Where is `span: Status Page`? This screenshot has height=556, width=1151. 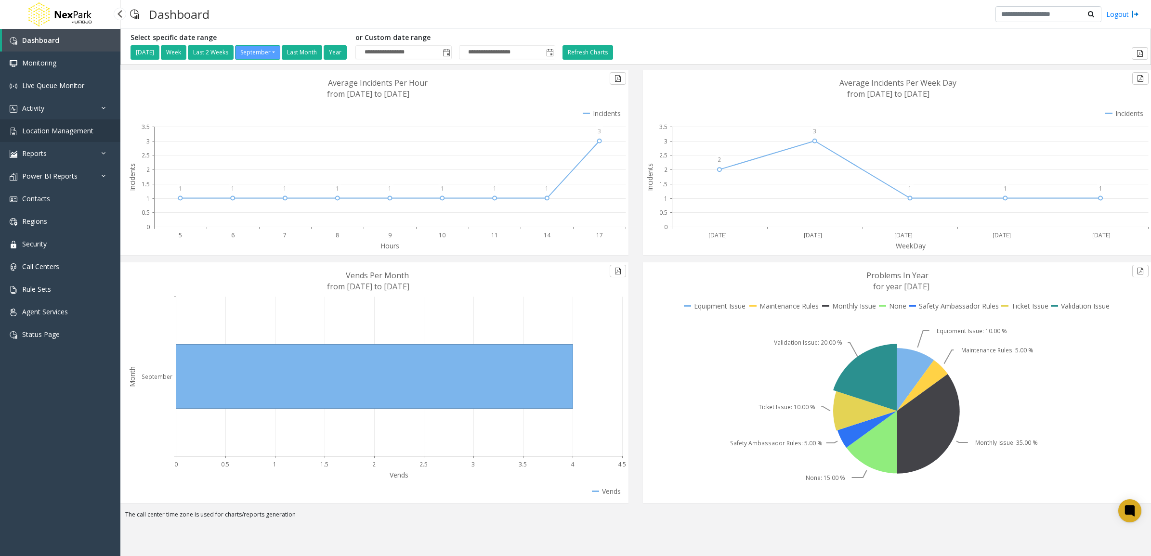
span: Status Page is located at coordinates (41, 334).